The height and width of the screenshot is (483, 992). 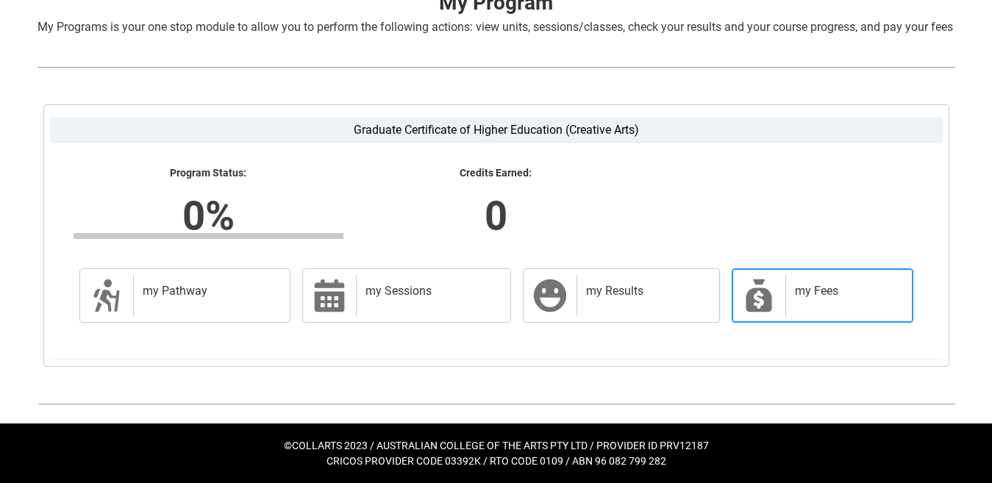 What do you see at coordinates (496, 174) in the screenshot?
I see `lightning-formatted-text: Credits Earned:` at bounding box center [496, 174].